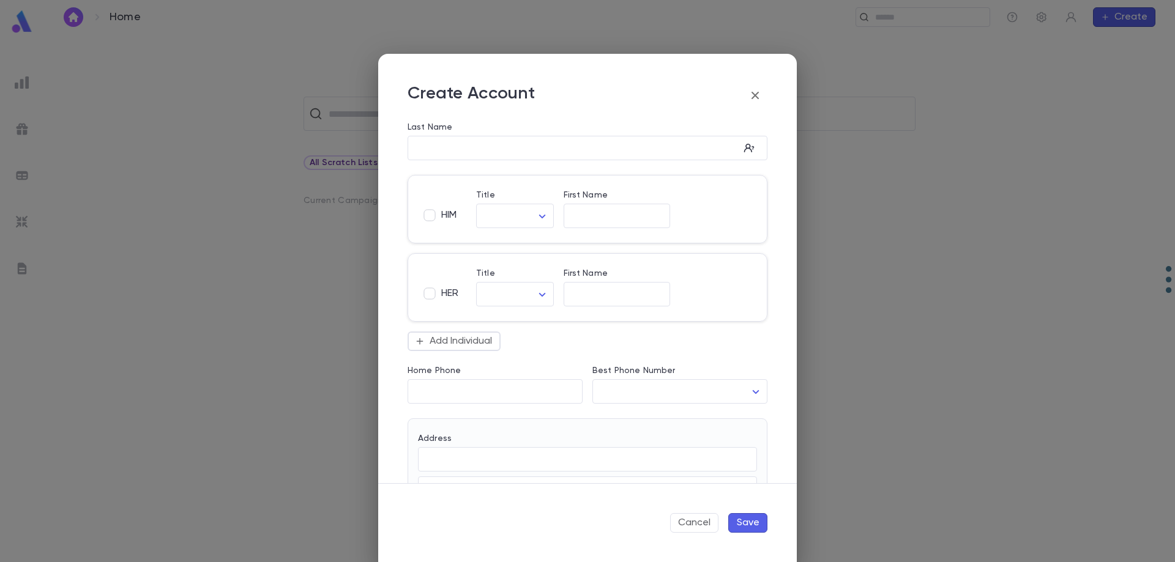  Describe the element at coordinates (454, 341) in the screenshot. I see `button: Add Individual` at that location.